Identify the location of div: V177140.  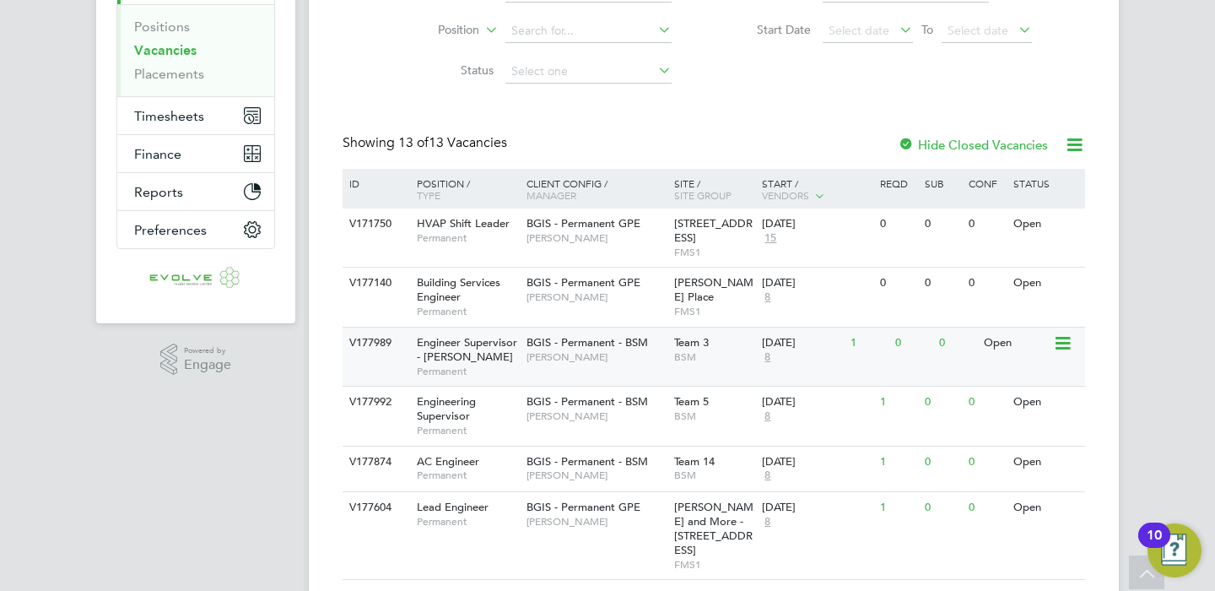
(375, 283).